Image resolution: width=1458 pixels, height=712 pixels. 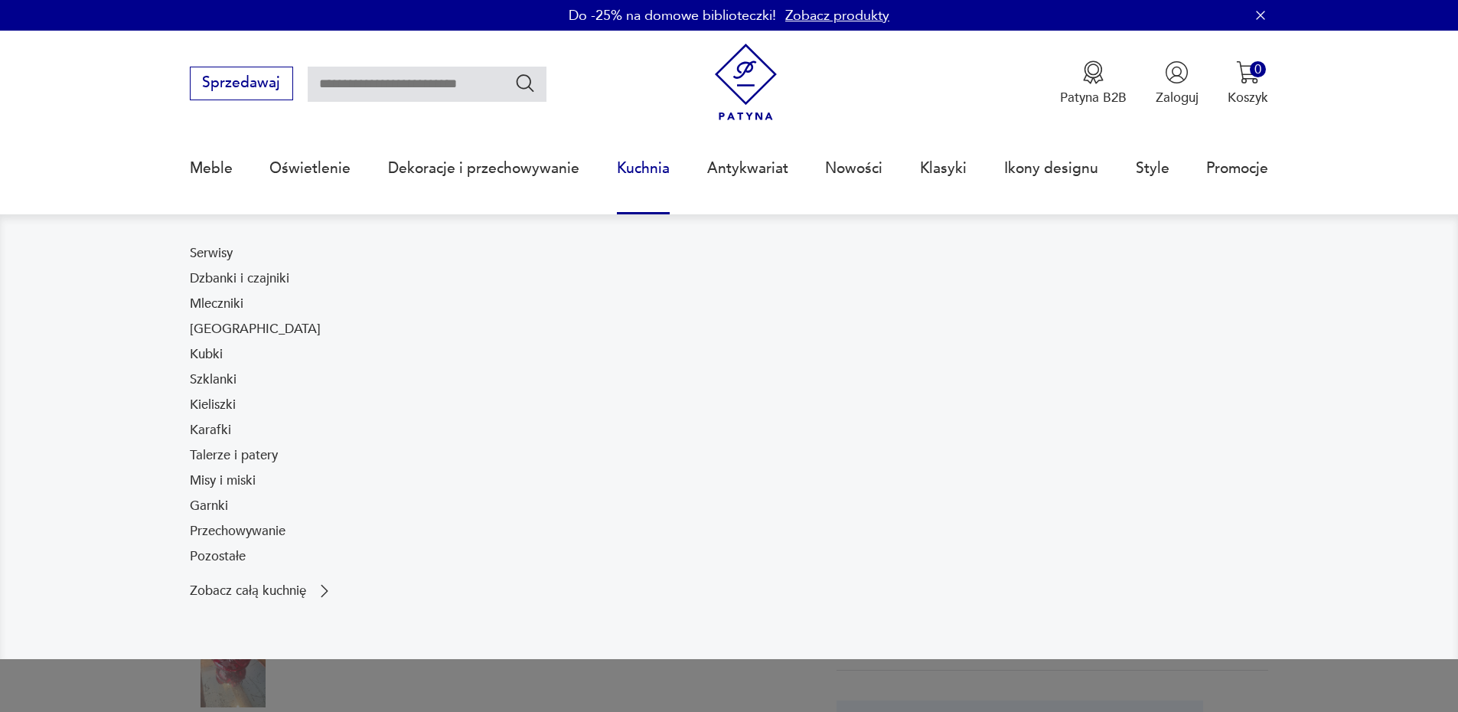 I want to click on a: Dekoracje i przechowywanie, so click(x=484, y=168).